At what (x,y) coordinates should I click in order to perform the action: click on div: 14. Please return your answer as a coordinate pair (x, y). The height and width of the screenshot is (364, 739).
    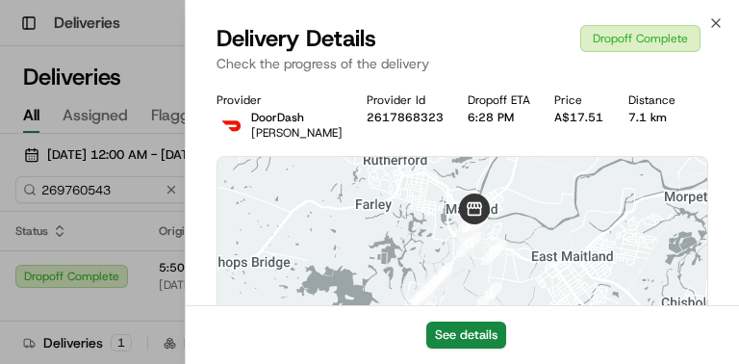
    Looking at the image, I should click on (469, 244).